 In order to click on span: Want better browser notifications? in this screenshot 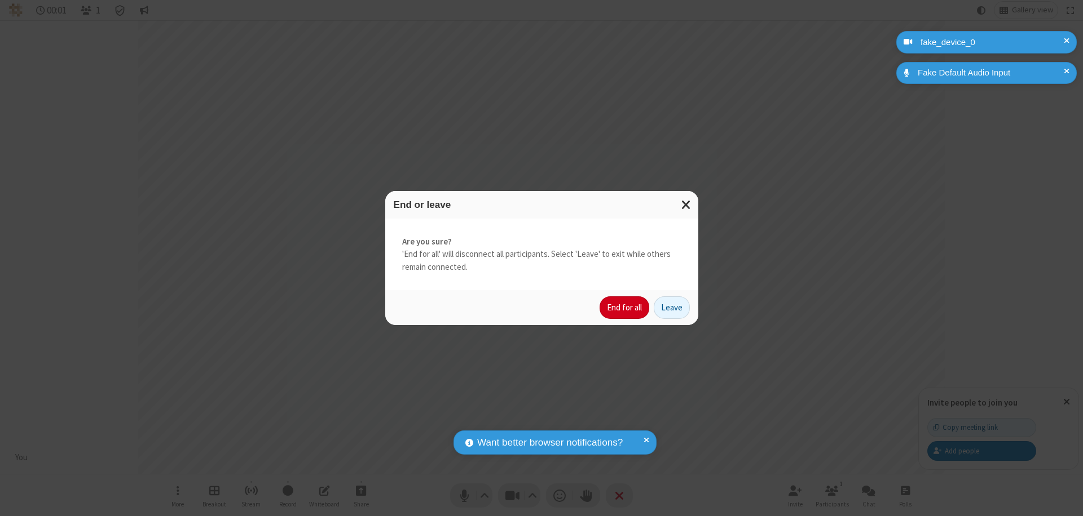, I will do `click(550, 443)`.